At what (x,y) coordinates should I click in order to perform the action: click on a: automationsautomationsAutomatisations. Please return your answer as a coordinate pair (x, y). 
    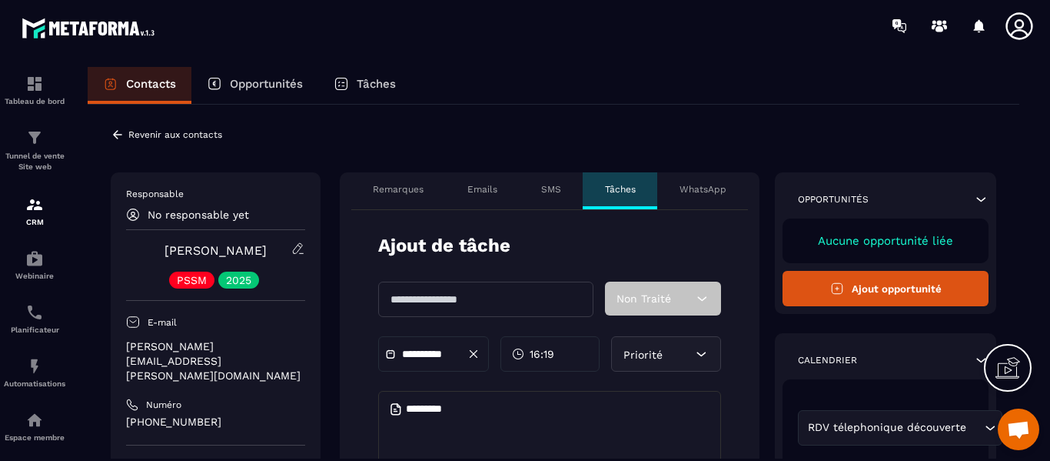
    Looking at the image, I should click on (35, 372).